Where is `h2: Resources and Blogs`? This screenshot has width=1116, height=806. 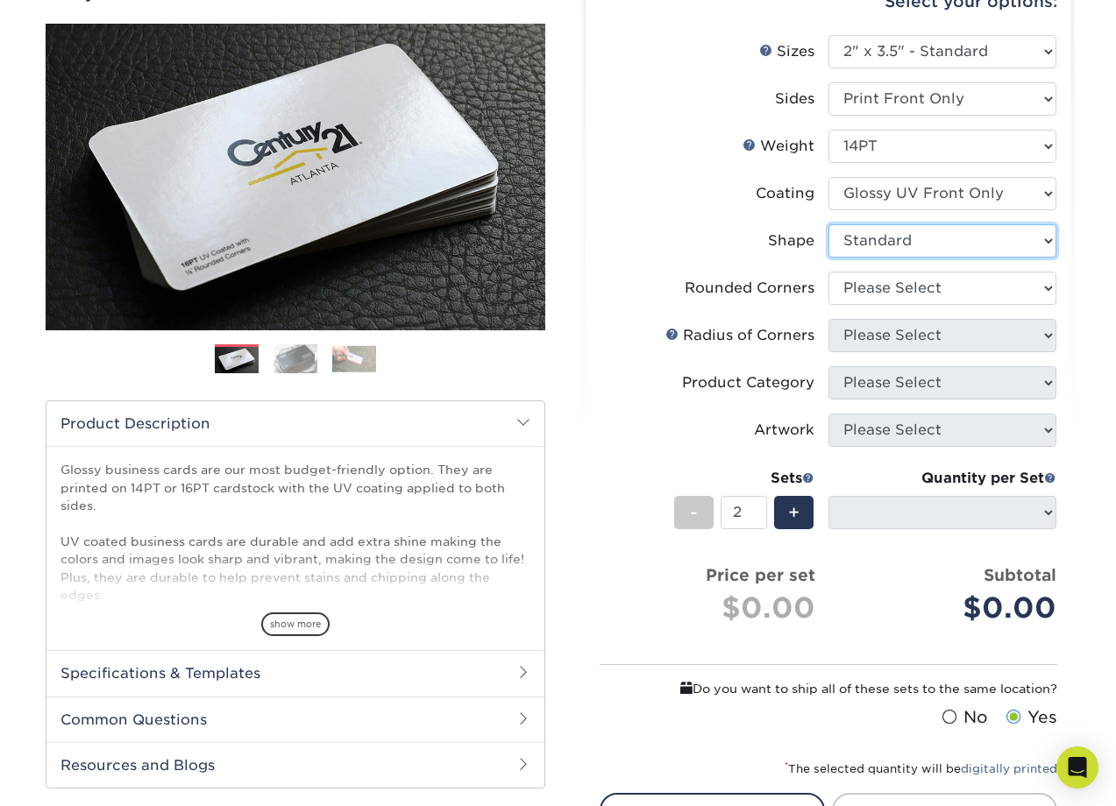 h2: Resources and Blogs is located at coordinates (295, 765).